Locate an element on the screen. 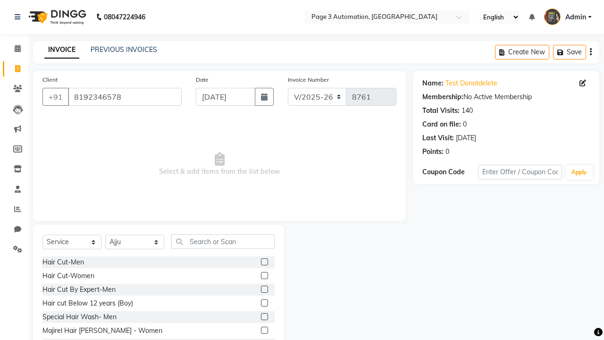  input: Search by Name/Mobile/Email/Code is located at coordinates (125, 97).